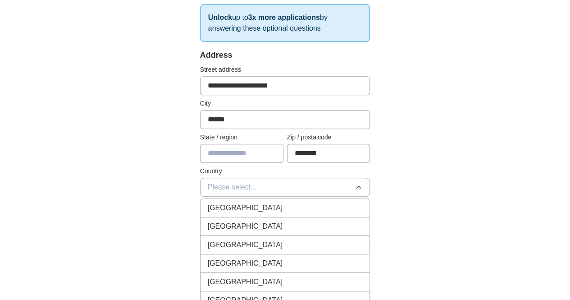 This screenshot has width=570, height=300. I want to click on div: Address, so click(285, 55).